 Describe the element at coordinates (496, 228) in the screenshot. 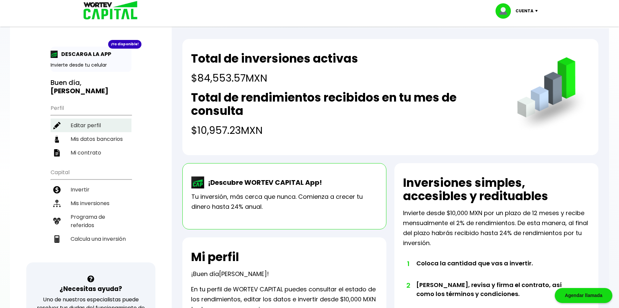

I see `p: Invierte desde $10,000 MXN por un plazo de 12 meses y recibe mensualmente el 2% de rendimientos. ...` at that location.